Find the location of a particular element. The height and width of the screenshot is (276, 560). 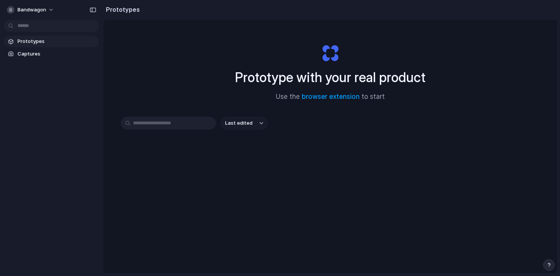

span: Captures is located at coordinates (57, 54).